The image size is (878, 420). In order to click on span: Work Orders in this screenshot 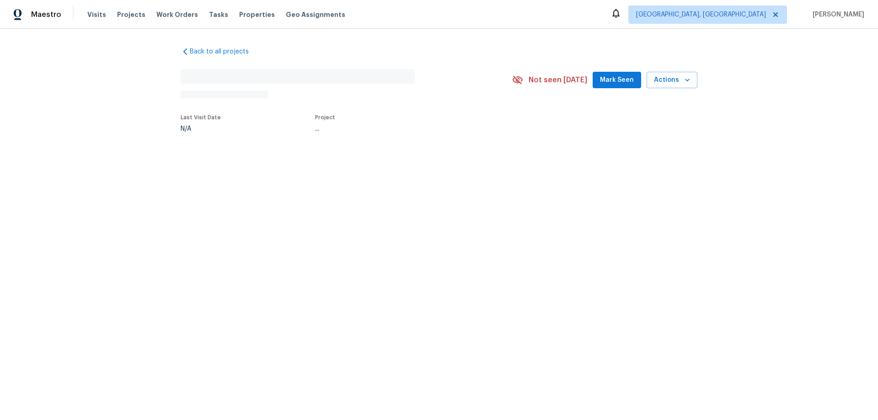, I will do `click(177, 15)`.